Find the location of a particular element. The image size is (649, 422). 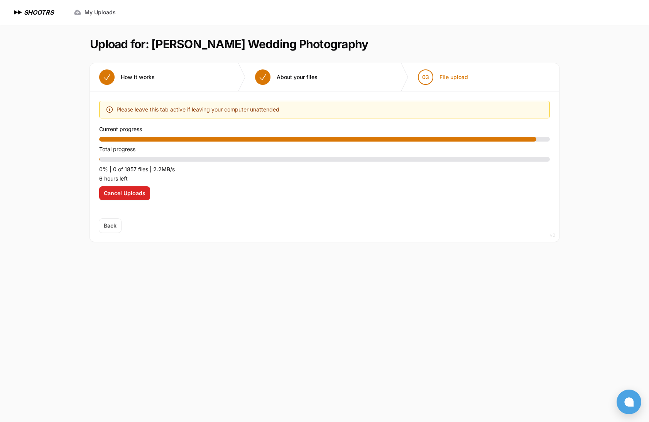

span: Cancel Uploads is located at coordinates (125, 193).